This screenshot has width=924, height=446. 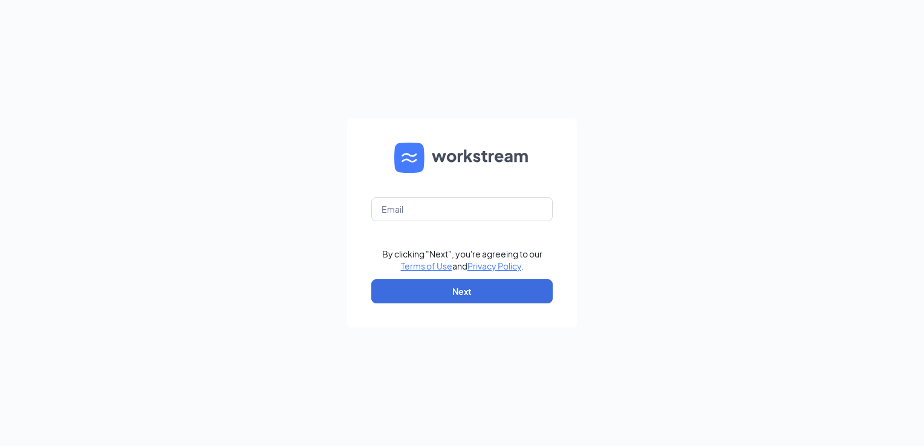 I want to click on a: Privacy Policy, so click(x=494, y=266).